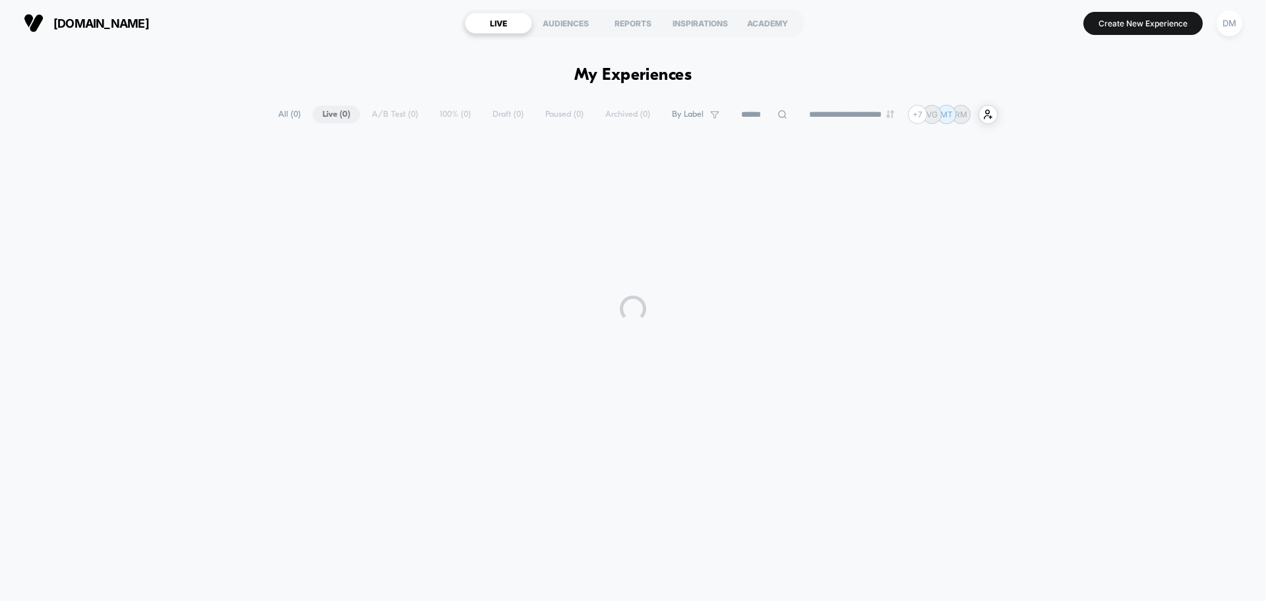 This screenshot has width=1266, height=601. I want to click on span: By Label, so click(688, 114).